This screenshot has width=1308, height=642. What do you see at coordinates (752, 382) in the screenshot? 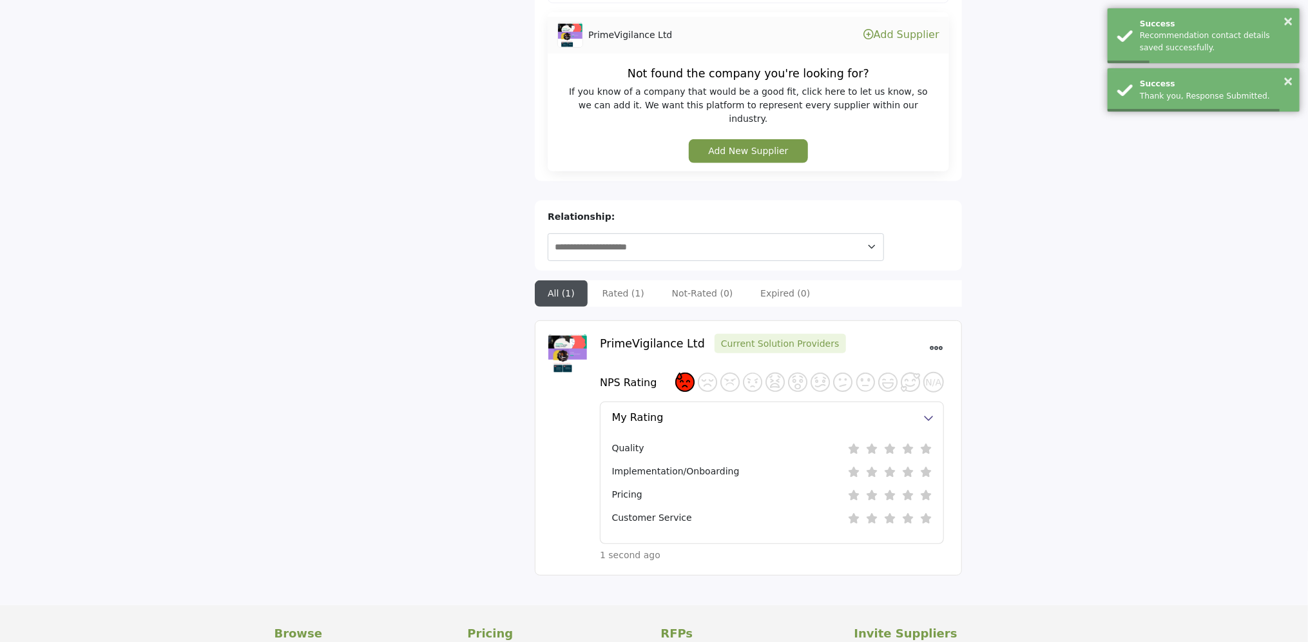
I see `div: 3` at bounding box center [752, 382].